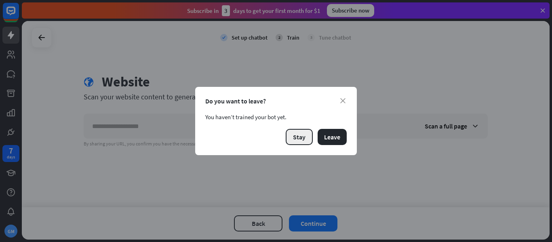 This screenshot has width=552, height=242. I want to click on button: Leave, so click(332, 137).